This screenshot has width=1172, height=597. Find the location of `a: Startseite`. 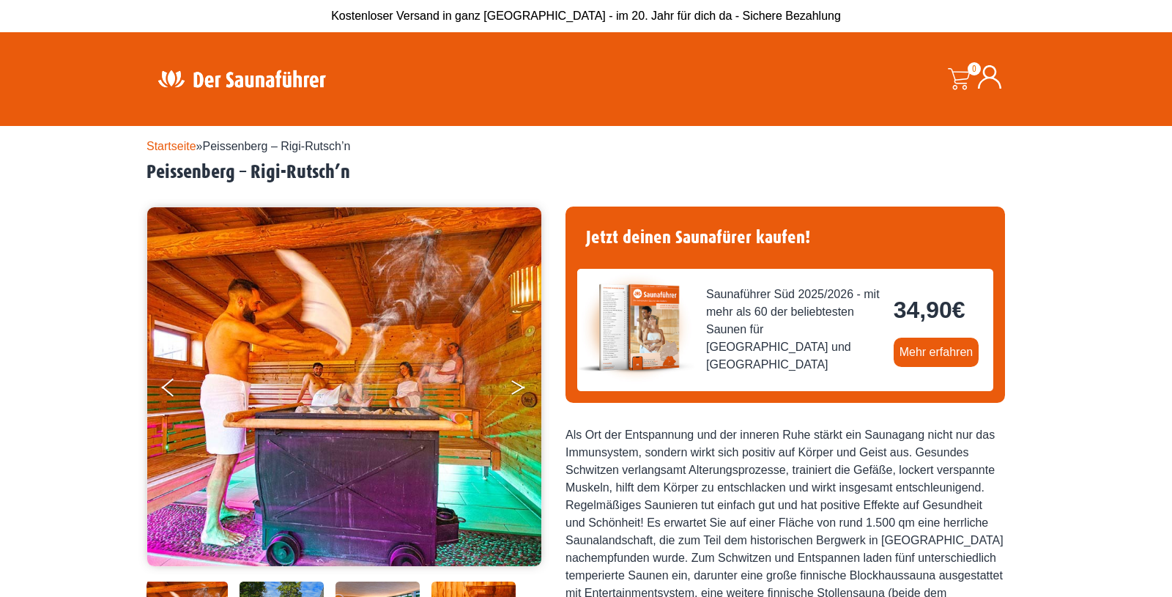

a: Startseite is located at coordinates (171, 146).